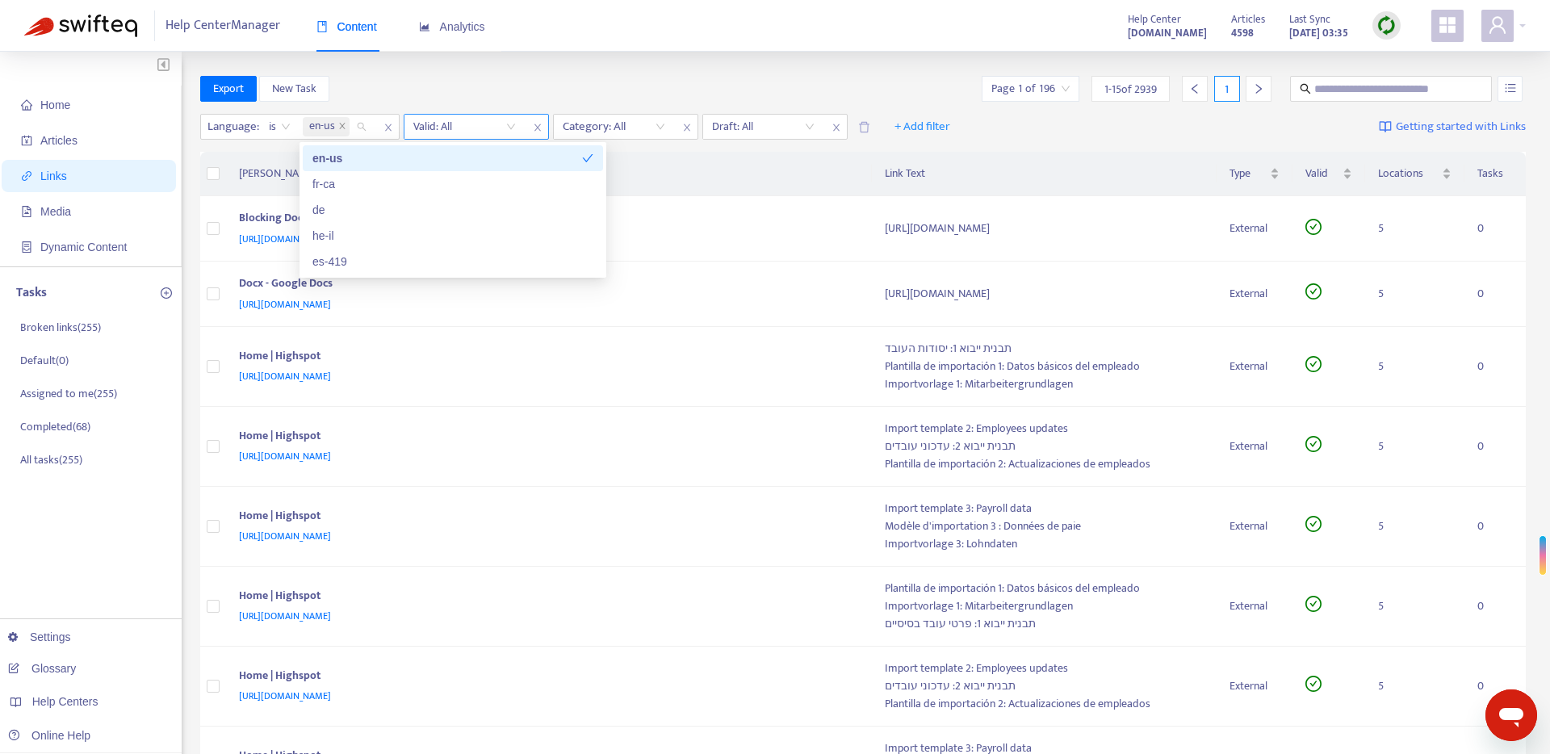 This screenshot has width=1550, height=754. Describe the element at coordinates (223, 26) in the screenshot. I see `span: Help Center Manager` at that location.